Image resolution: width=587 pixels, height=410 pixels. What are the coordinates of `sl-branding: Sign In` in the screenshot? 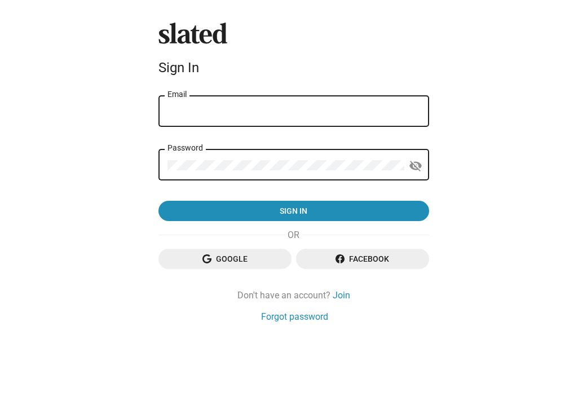 It's located at (294, 51).